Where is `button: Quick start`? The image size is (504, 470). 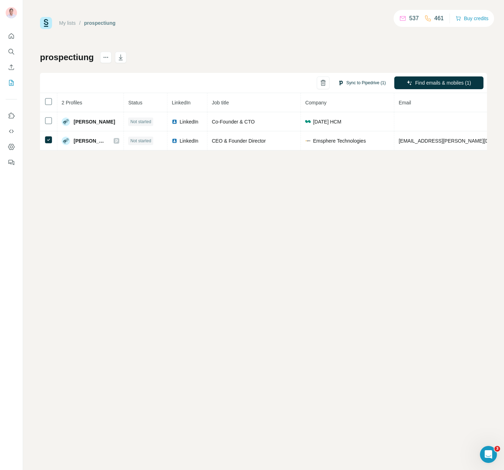
button: Quick start is located at coordinates (11, 36).